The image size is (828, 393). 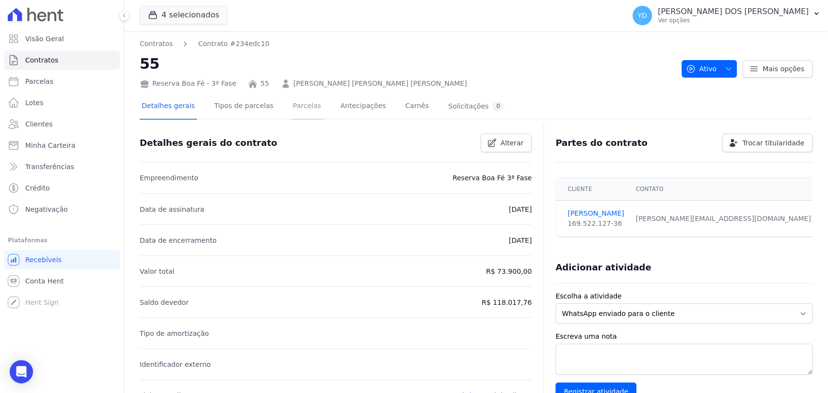 I want to click on a: Alterar, so click(x=506, y=143).